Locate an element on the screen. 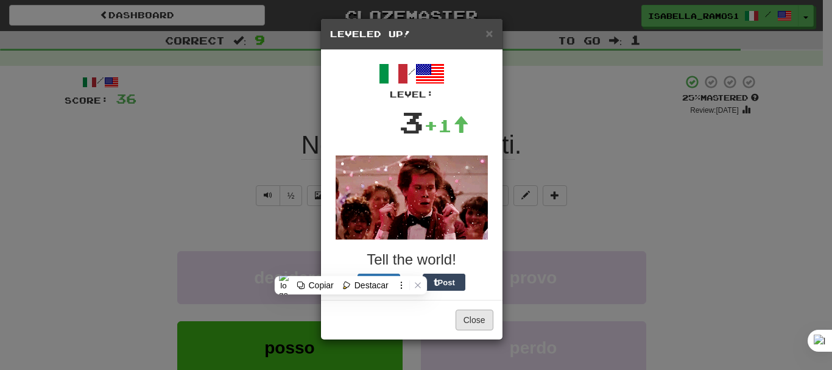 The height and width of the screenshot is (370, 832). h5: Leveled Up! is located at coordinates (412, 34).